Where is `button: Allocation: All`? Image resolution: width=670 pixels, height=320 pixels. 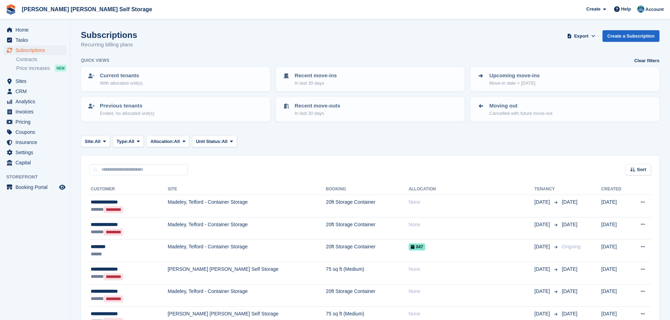
button: Allocation: All is located at coordinates (168, 141).